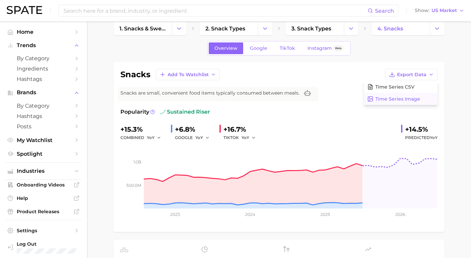  I want to click on div: +16.7%, so click(242, 129).